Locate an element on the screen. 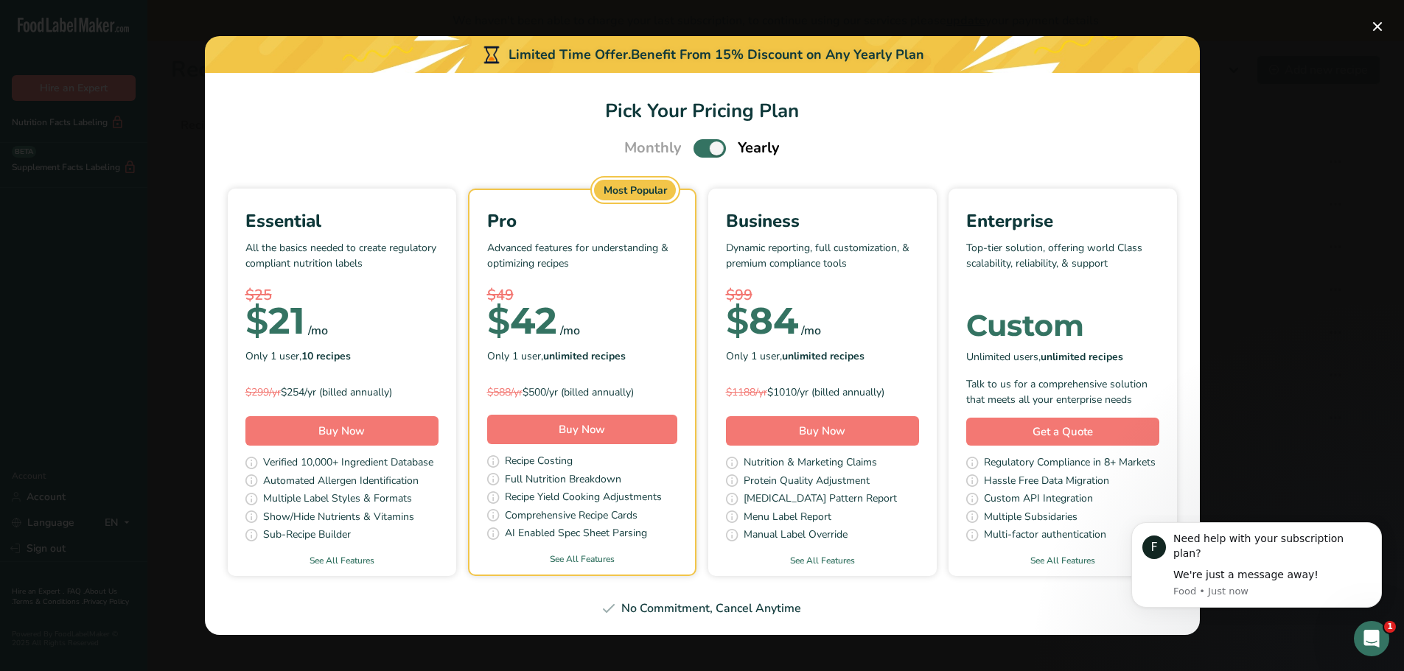 Image resolution: width=1404 pixels, height=671 pixels. div: message notification from Food, Just now. Need help with your subscription plan? We're just a mes... is located at coordinates (147, 50).